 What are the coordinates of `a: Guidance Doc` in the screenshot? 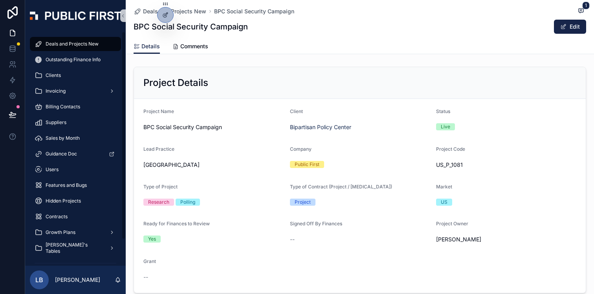 It's located at (75, 154).